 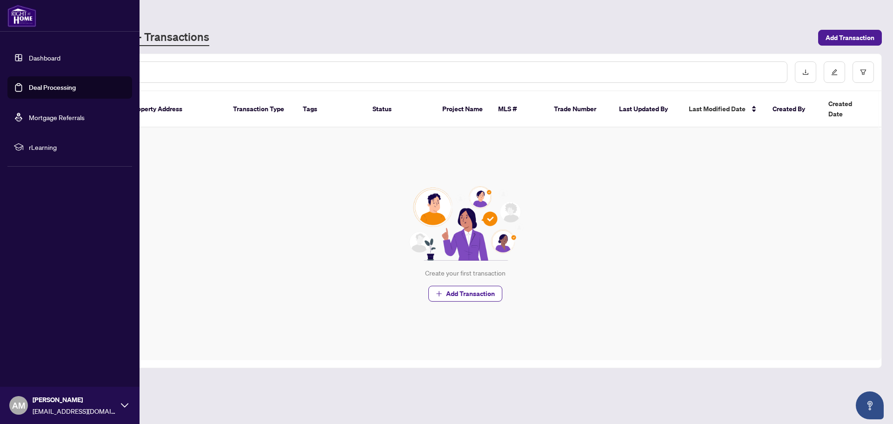 What do you see at coordinates (863, 72) in the screenshot?
I see `button: filter` at bounding box center [863, 72].